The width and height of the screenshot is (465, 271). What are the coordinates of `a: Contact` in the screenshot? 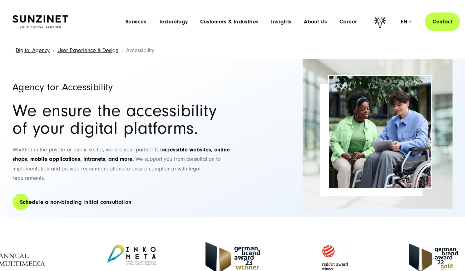 It's located at (442, 22).